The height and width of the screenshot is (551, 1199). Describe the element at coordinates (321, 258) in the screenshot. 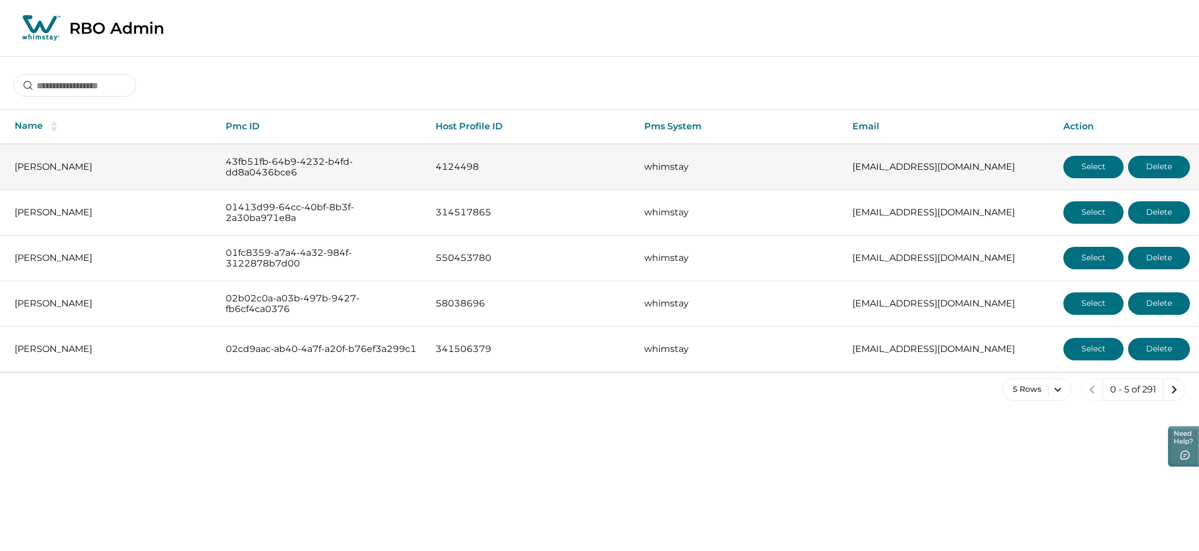

I see `p: 01fc8359-a7a4-4a32-984f-3122878b7d00` at that location.